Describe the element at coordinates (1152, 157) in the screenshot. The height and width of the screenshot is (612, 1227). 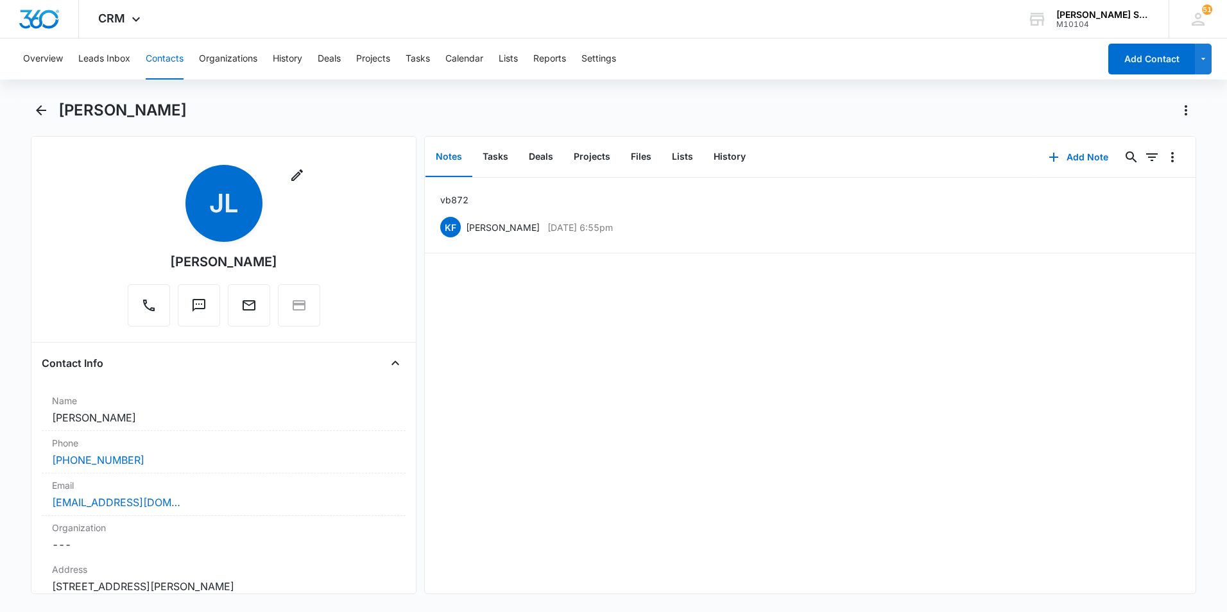
I see `button: Filters` at that location.